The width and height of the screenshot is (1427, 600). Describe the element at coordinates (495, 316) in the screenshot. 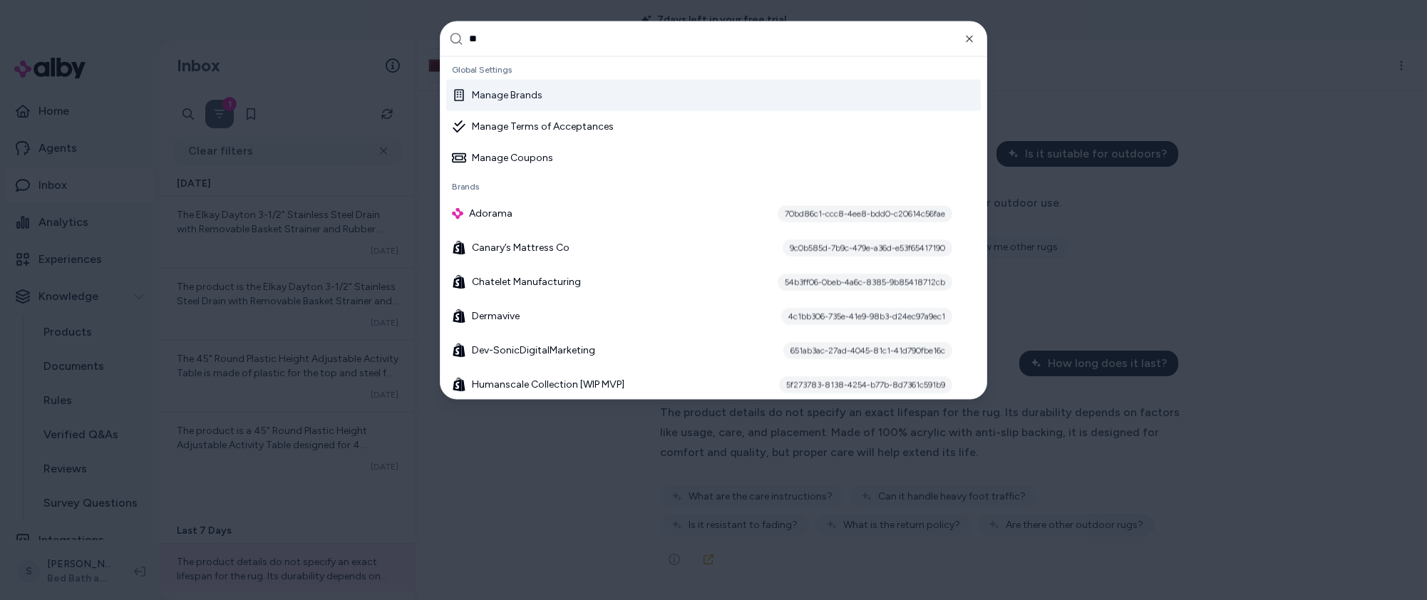

I see `span: Dermavive` at that location.